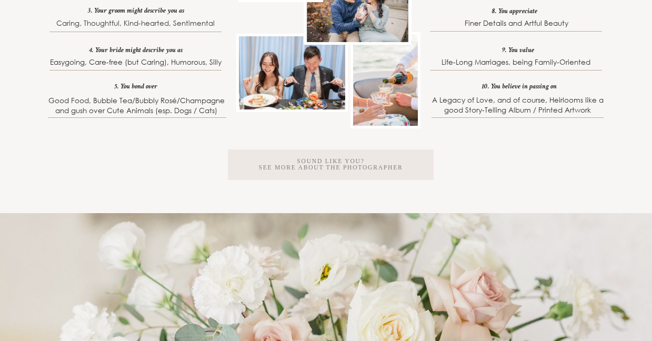  What do you see at coordinates (516, 23) in the screenshot?
I see `span: Finer Details and Artful Beauty` at bounding box center [516, 23].